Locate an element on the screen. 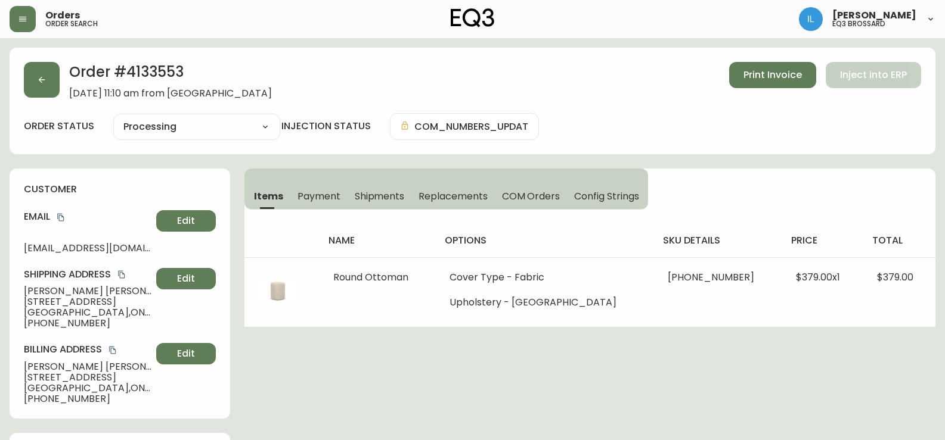  h4: injection status is located at coordinates (326, 126).